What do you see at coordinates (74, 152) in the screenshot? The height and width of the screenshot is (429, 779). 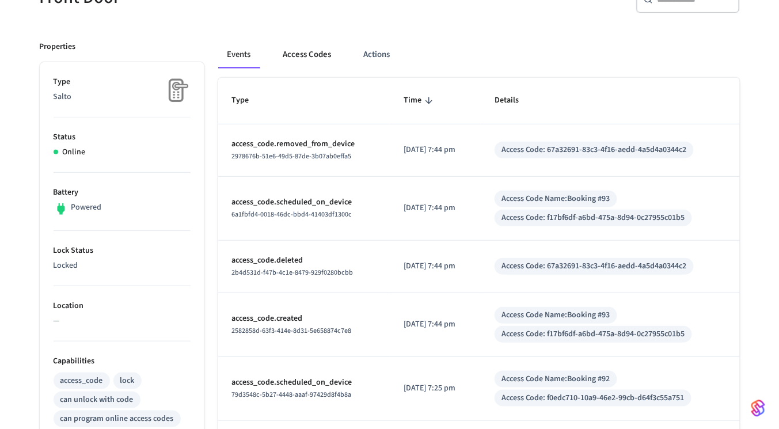 I see `p: Online` at bounding box center [74, 152].